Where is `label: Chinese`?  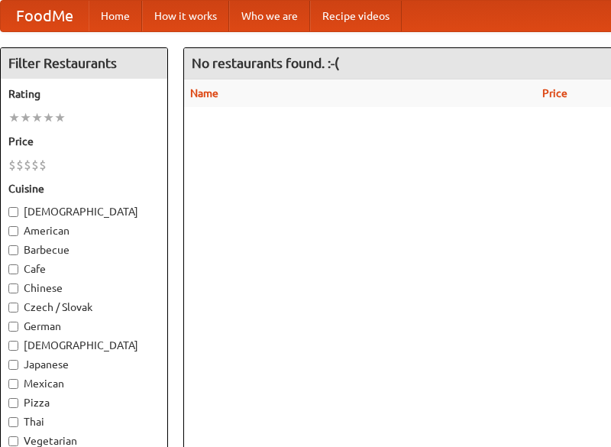
label: Chinese is located at coordinates (84, 288).